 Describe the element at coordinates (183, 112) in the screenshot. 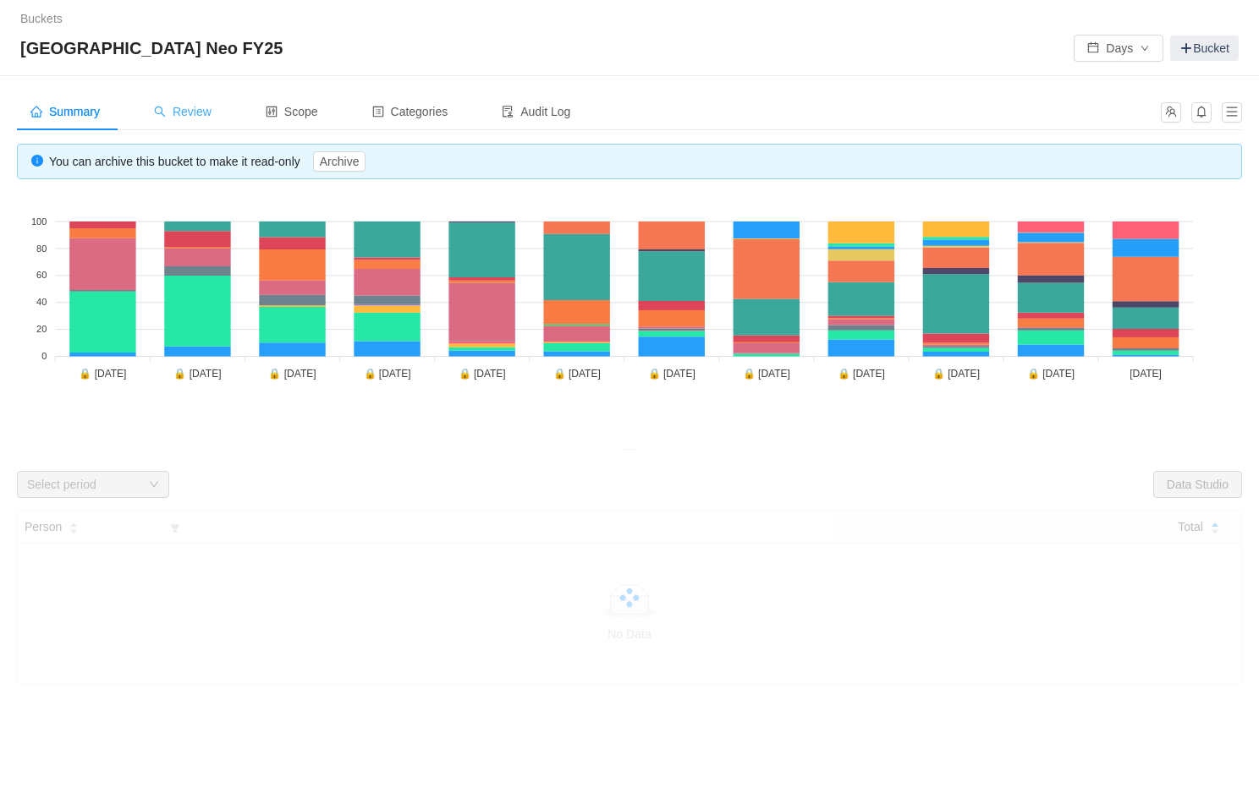

I see `span: Review` at that location.